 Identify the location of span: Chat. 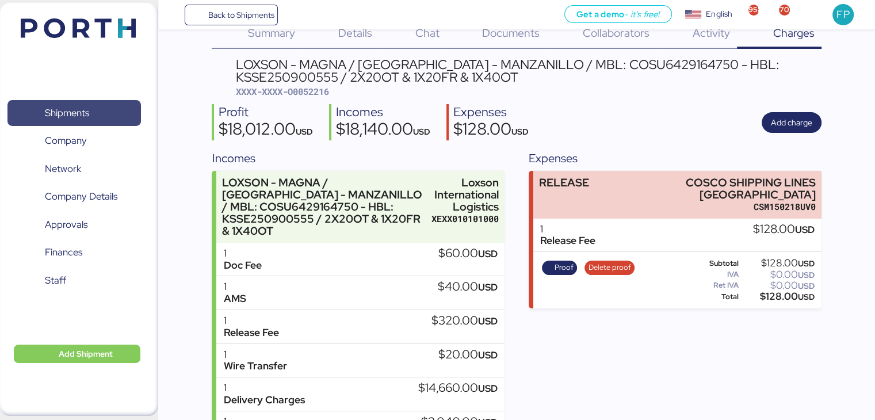
(427, 33).